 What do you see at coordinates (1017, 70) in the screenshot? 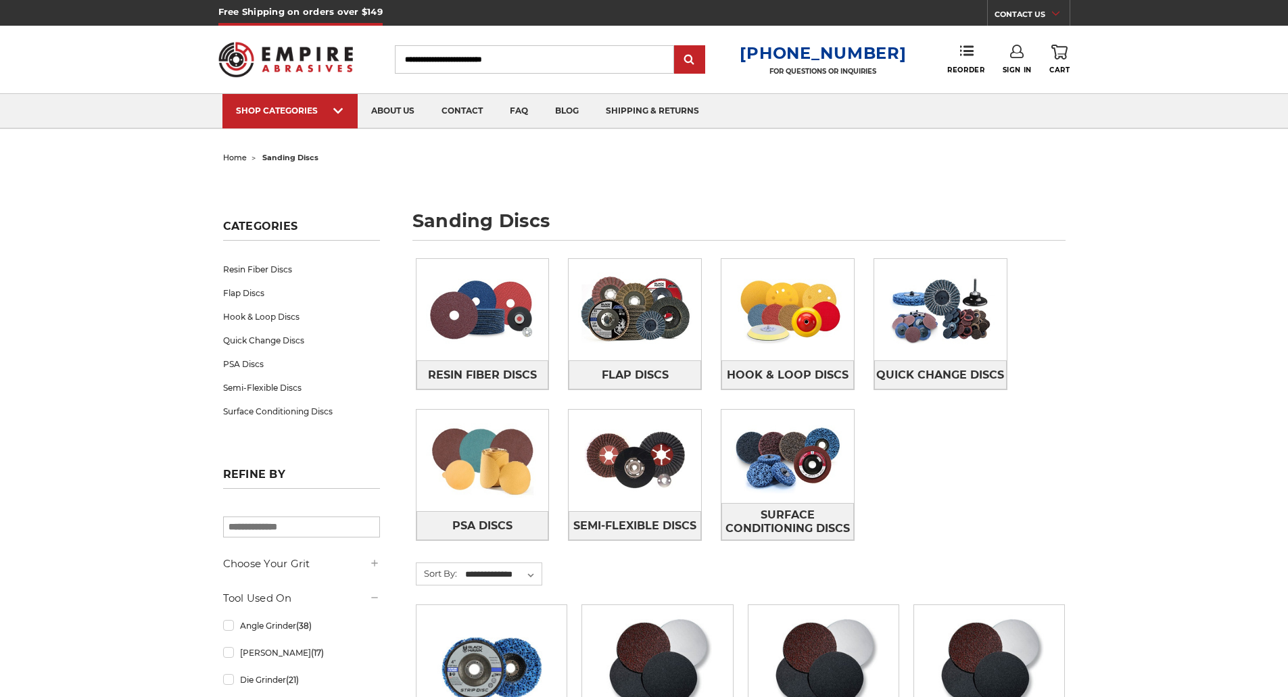
I see `span: Sign In` at bounding box center [1017, 70].